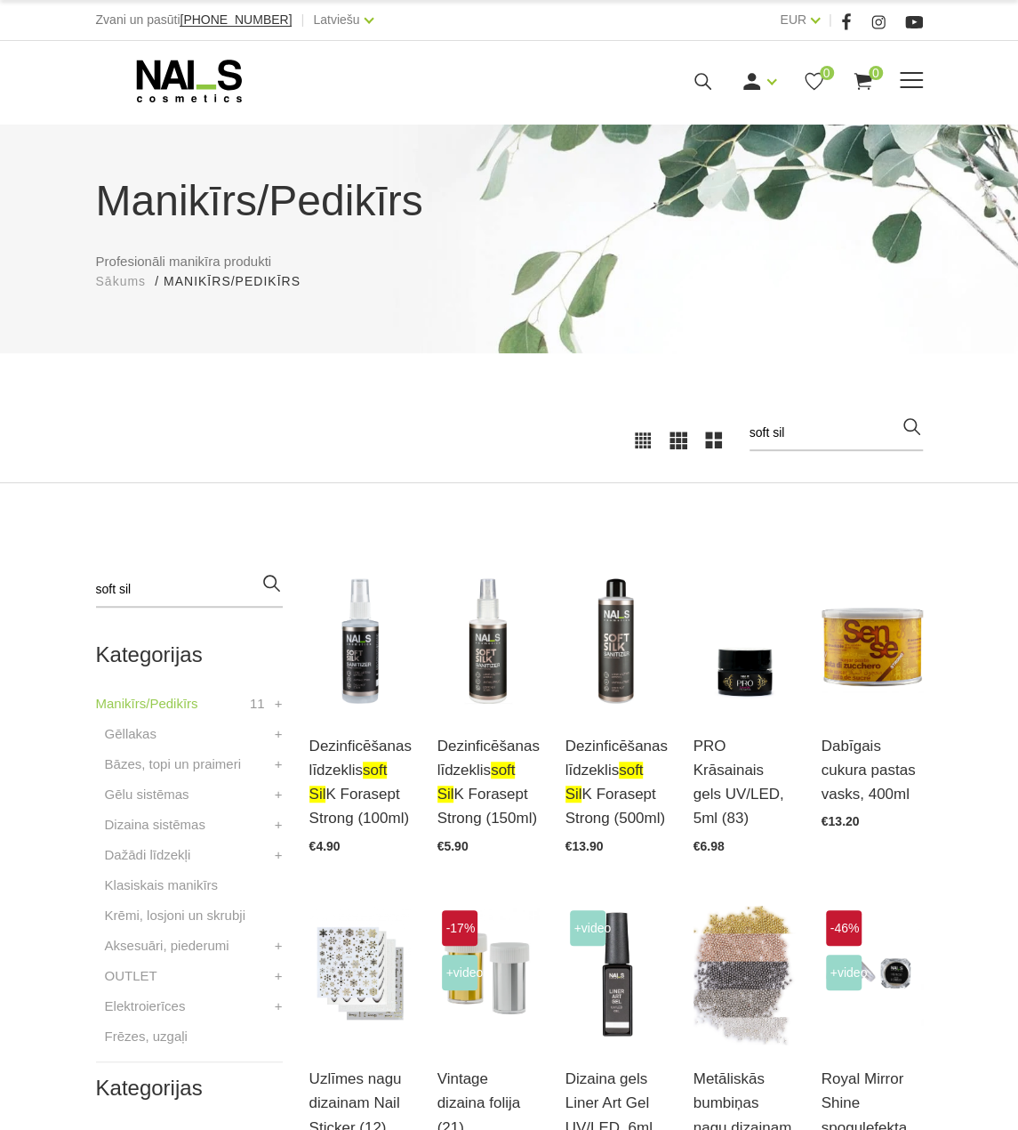 The image size is (1018, 1130). What do you see at coordinates (360, 782) in the screenshot?
I see `a: Dezinficēšanas līdzeklissoft silK Forasept Strong (100ml)` at bounding box center [360, 782].